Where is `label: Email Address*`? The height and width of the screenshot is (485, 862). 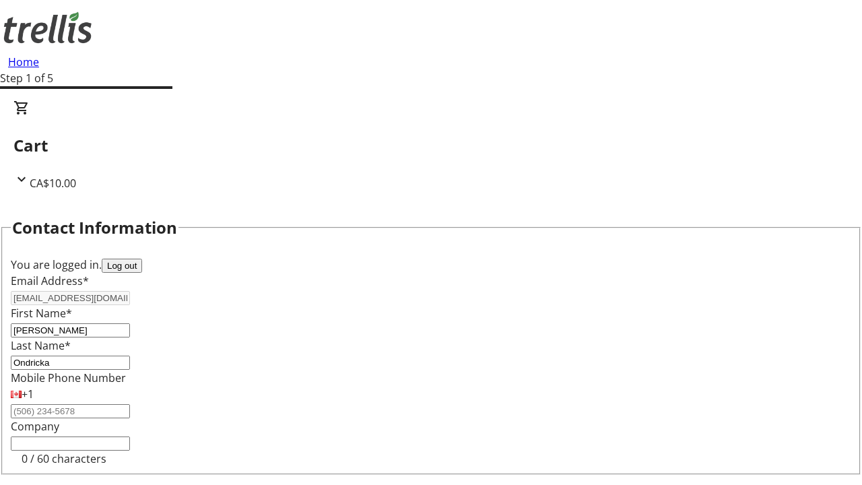 label: Email Address* is located at coordinates (50, 281).